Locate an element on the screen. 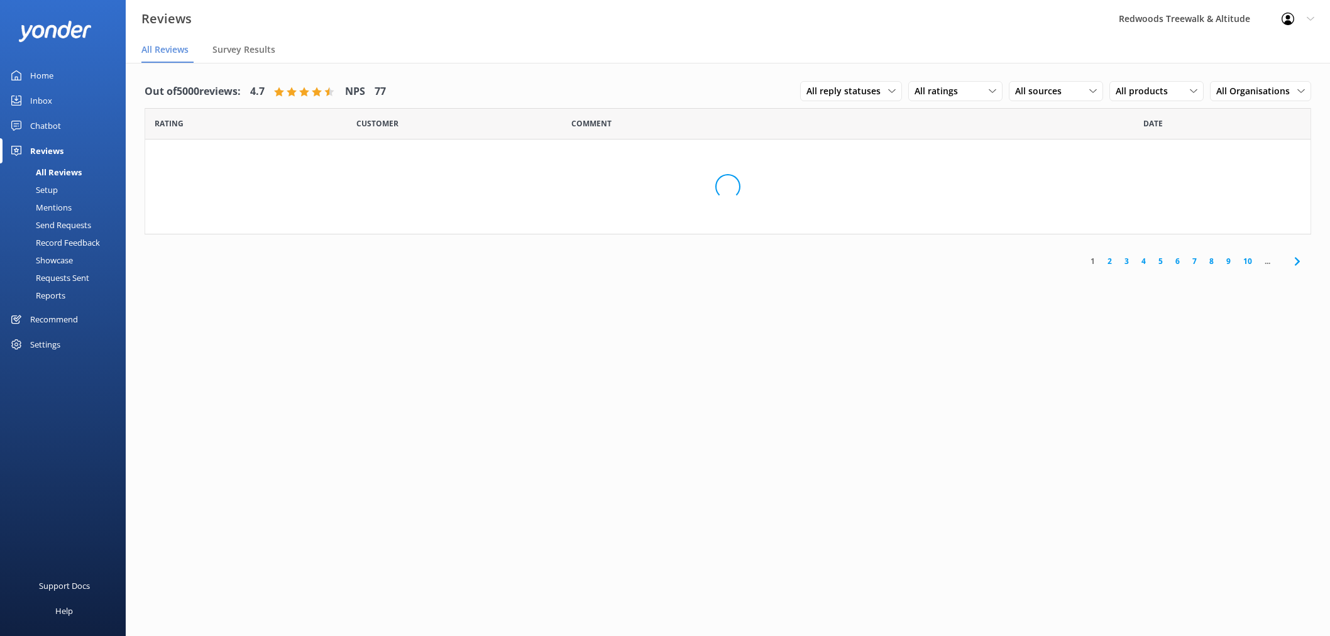 The width and height of the screenshot is (1330, 636). div: Recommend is located at coordinates (54, 319).